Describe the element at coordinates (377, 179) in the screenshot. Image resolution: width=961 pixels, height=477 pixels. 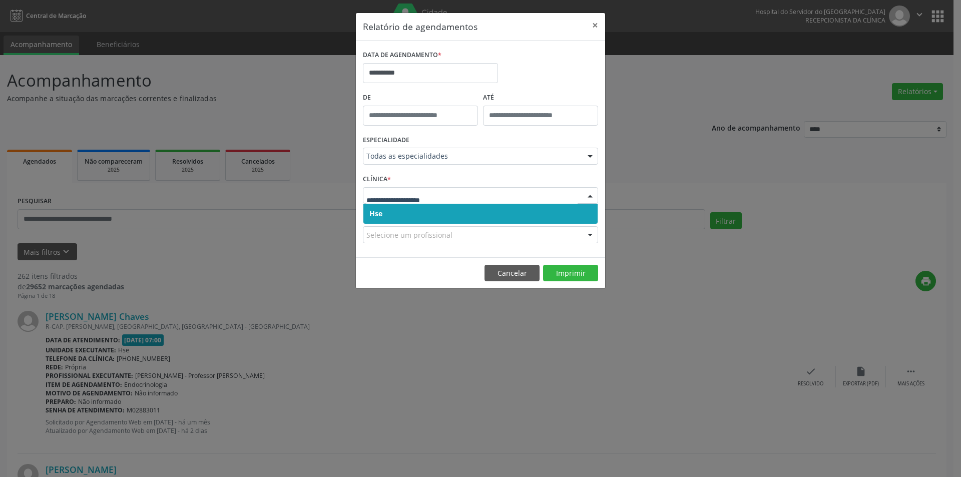
I see `label: CLÍNICA` at that location.